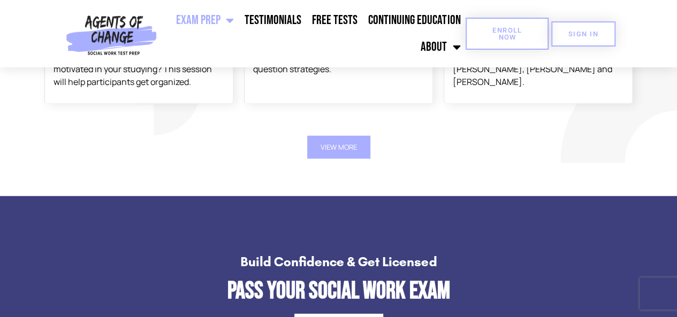 This screenshot has height=317, width=677. Describe the element at coordinates (584, 34) in the screenshot. I see `span: SIGN IN` at that location.